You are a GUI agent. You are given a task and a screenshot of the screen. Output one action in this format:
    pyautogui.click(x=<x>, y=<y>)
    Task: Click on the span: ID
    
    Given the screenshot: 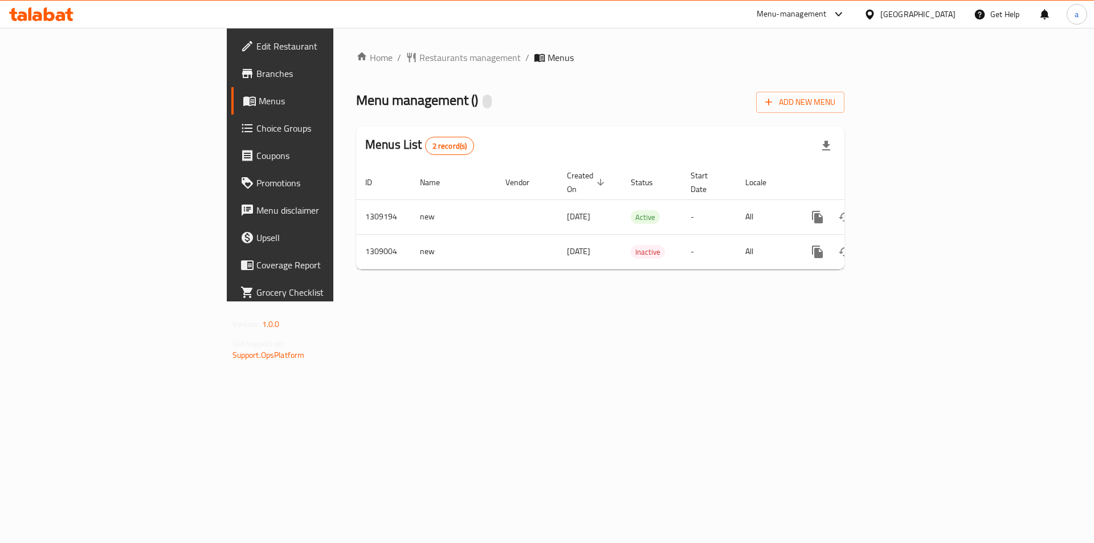 What is the action you would take?
    pyautogui.click(x=376, y=182)
    